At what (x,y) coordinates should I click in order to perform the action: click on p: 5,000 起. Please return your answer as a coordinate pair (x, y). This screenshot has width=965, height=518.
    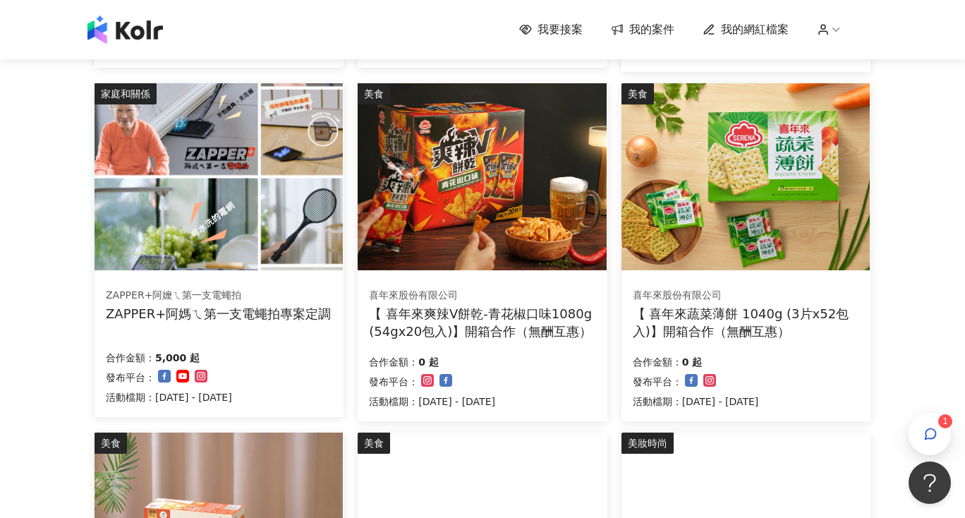
    Looking at the image, I should click on (177, 358).